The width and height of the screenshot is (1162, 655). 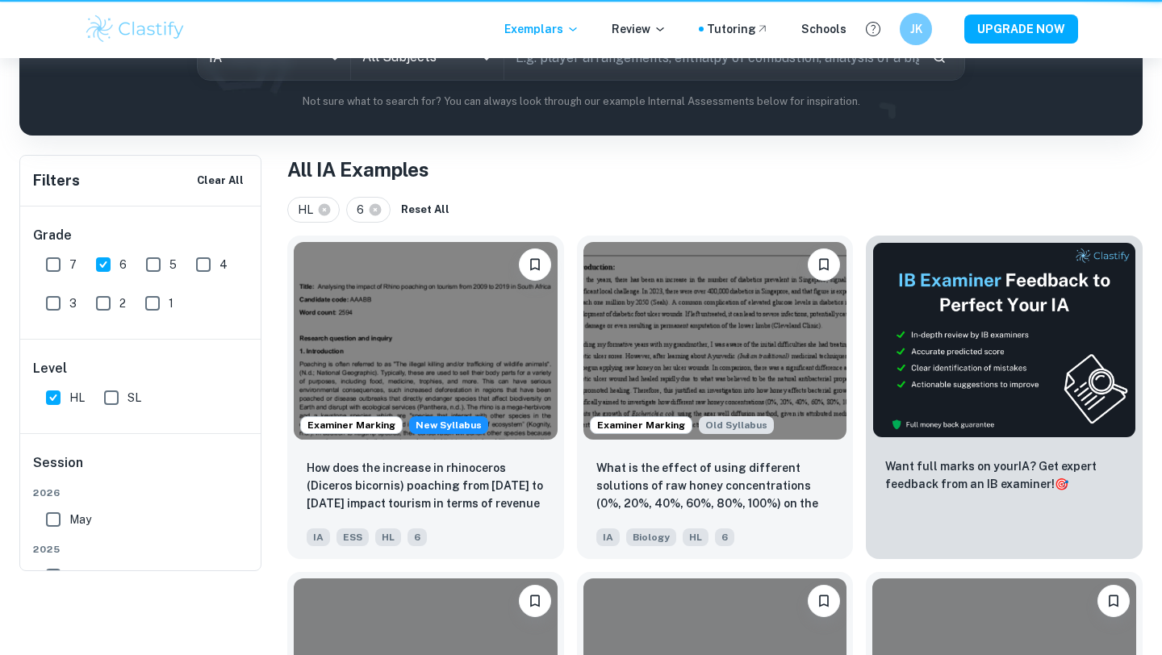 What do you see at coordinates (639, 29) in the screenshot?
I see `p: Review` at bounding box center [639, 29].